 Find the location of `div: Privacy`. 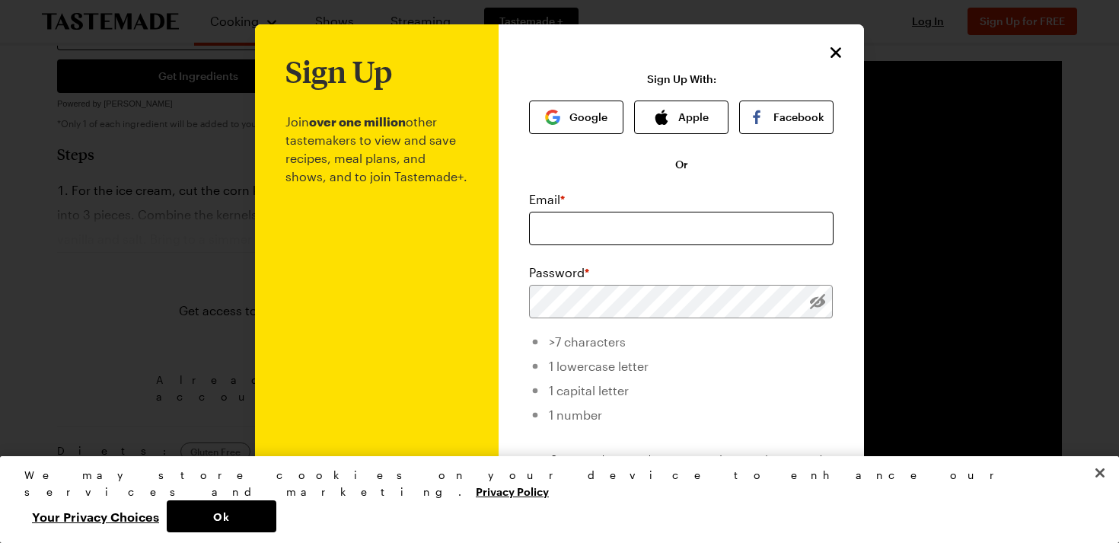

div: Privacy is located at coordinates (553, 499).